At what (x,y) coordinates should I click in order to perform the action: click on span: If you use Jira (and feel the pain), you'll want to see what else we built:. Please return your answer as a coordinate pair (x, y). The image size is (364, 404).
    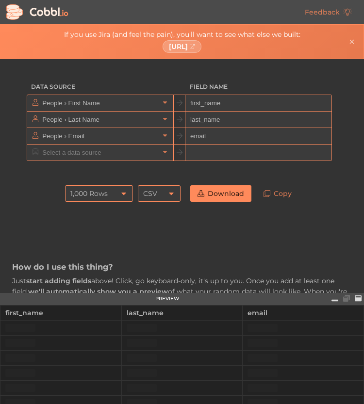
    Looking at the image, I should click on (182, 34).